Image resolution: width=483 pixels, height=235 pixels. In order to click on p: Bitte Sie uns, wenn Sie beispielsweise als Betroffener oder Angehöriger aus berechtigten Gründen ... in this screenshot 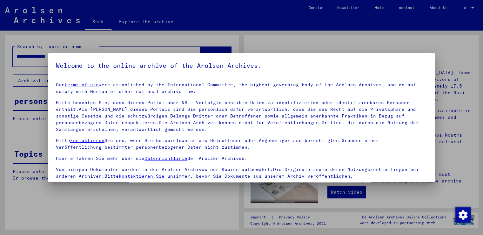, I will do `click(242, 144)`.